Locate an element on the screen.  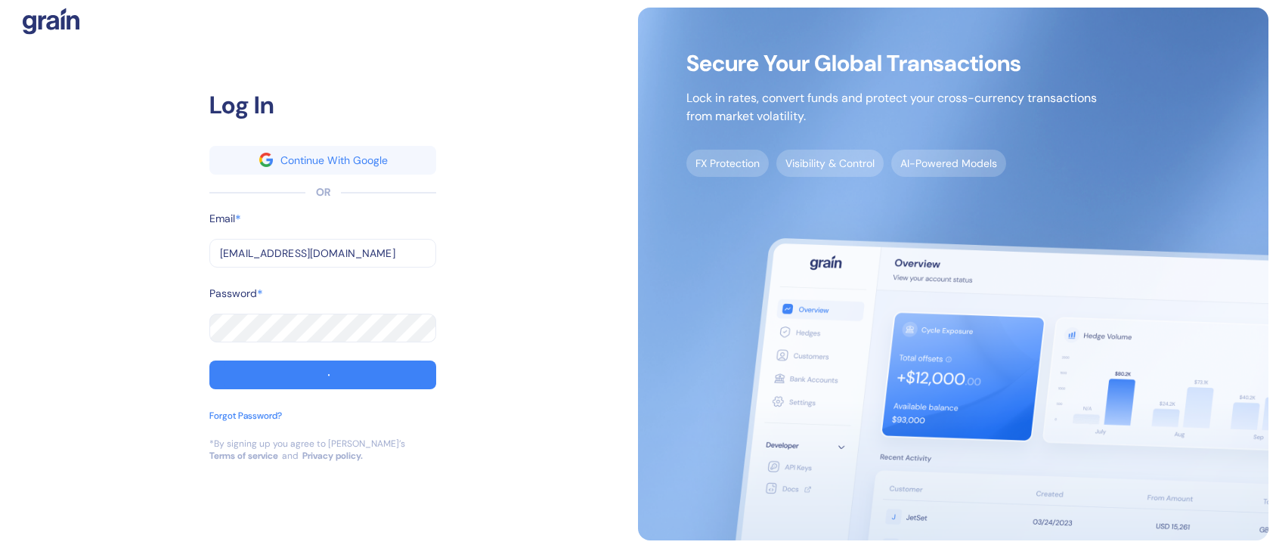
div: Continue With Google is located at coordinates (334, 160).